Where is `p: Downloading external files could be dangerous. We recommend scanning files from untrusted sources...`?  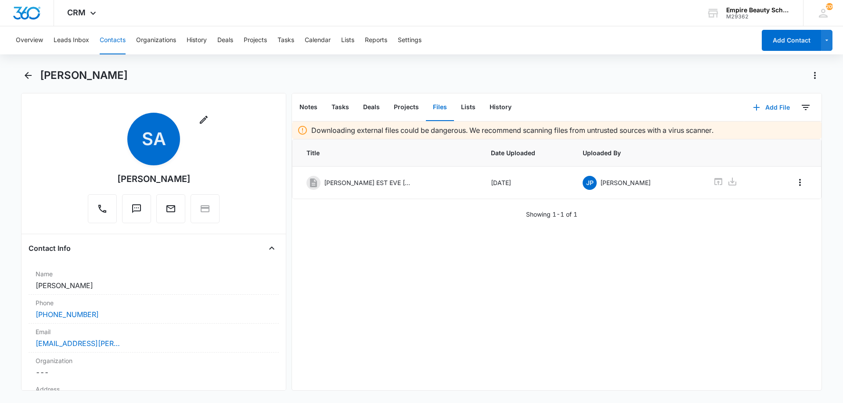
p: Downloading external files could be dangerous. We recommend scanning files from untrusted sources... is located at coordinates (512, 130).